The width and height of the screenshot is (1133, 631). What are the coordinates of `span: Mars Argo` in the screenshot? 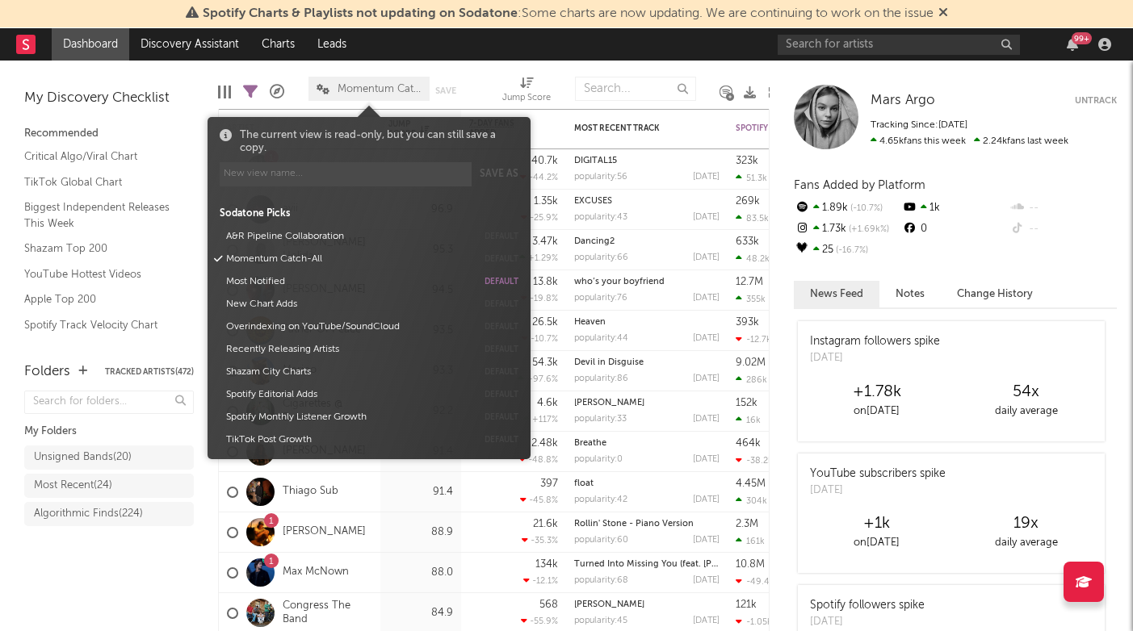 It's located at (903, 100).